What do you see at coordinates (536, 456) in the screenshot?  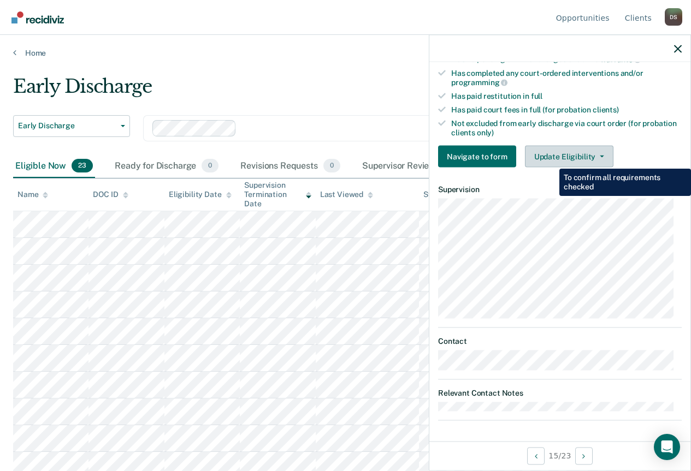 I see `button: Previous Opportunity` at bounding box center [536, 456].